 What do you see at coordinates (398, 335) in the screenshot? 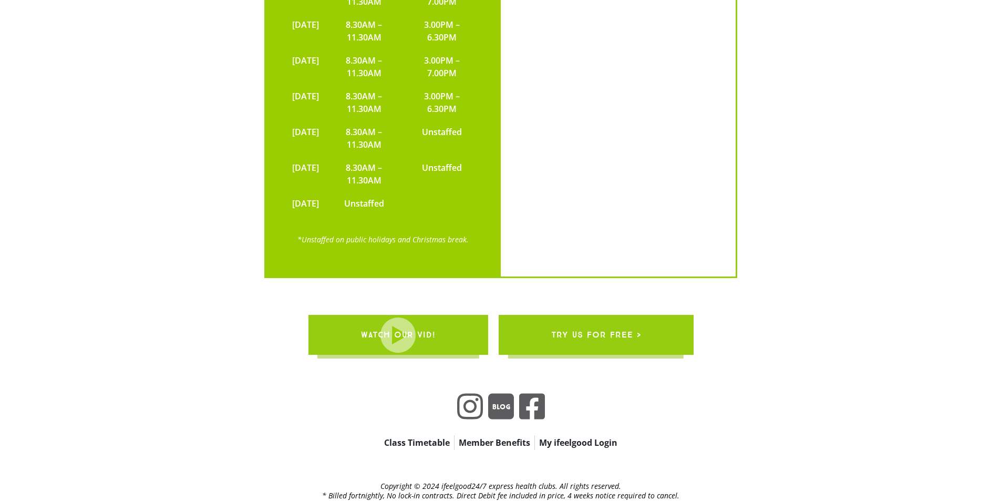
I see `span: WATCH OUR VID!` at bounding box center [398, 335].